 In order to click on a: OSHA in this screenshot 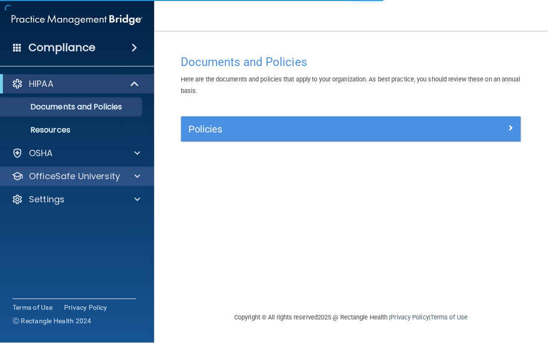, I will do `click(76, 153)`.